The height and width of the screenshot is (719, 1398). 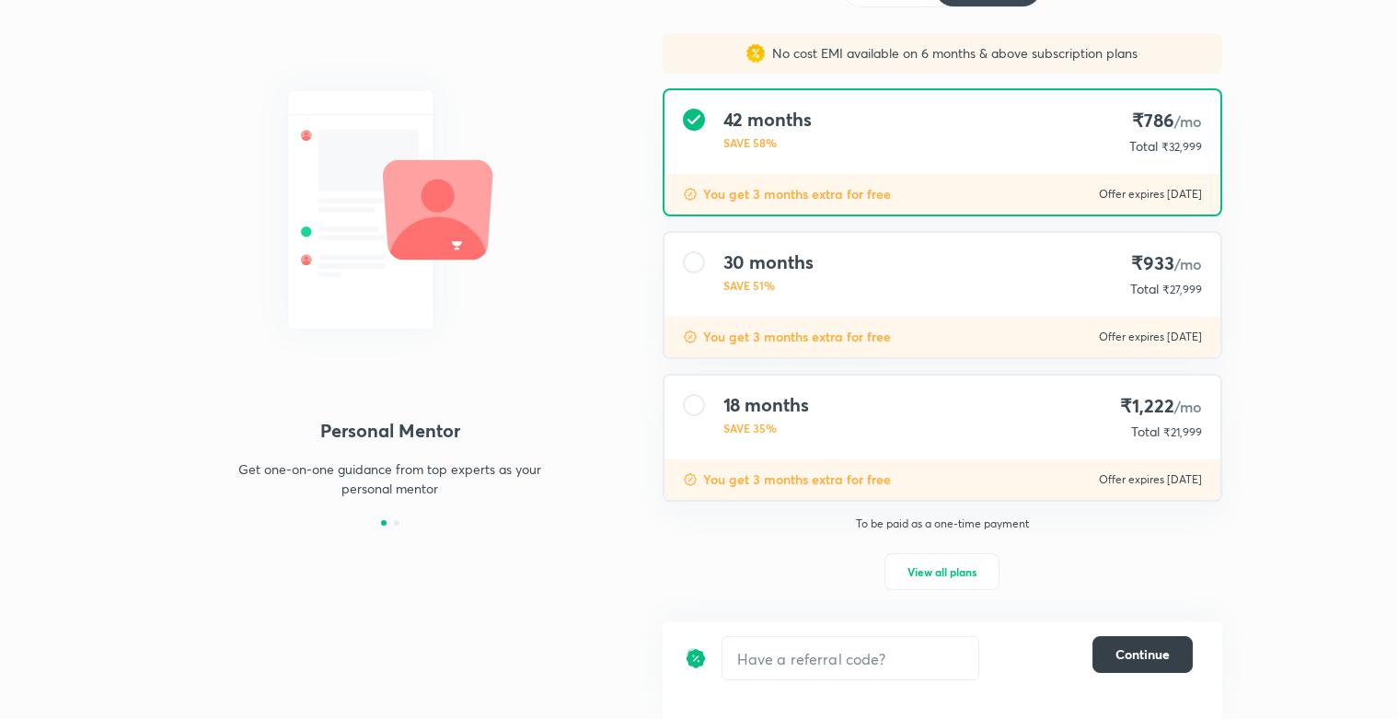 What do you see at coordinates (756, 53) in the screenshot?
I see `img: sales discount` at bounding box center [756, 53].